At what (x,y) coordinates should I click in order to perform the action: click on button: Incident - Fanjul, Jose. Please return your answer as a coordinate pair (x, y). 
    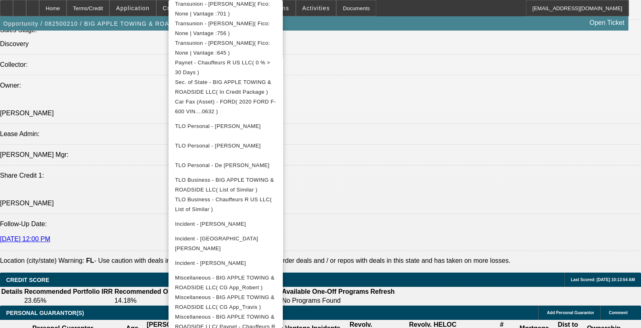
    Looking at the image, I should click on (226, 244).